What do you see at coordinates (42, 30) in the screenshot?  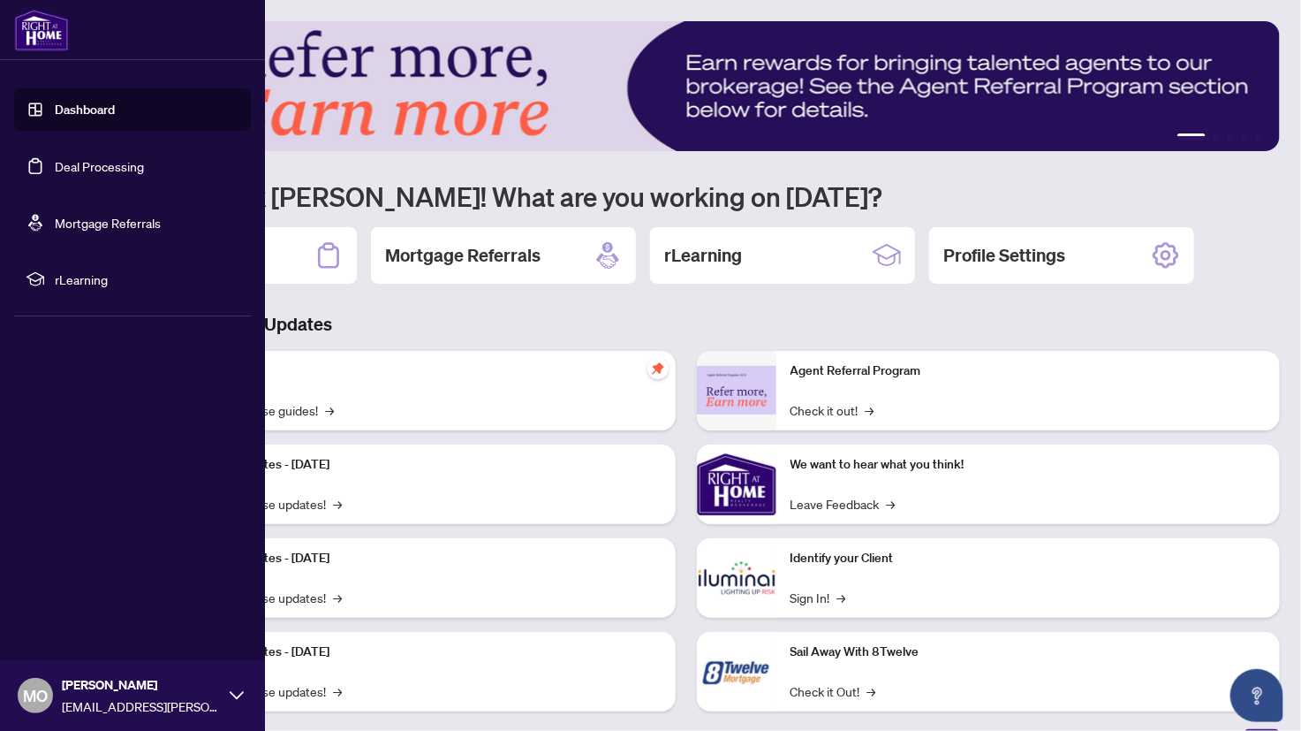 I see `img: logo` at bounding box center [42, 30].